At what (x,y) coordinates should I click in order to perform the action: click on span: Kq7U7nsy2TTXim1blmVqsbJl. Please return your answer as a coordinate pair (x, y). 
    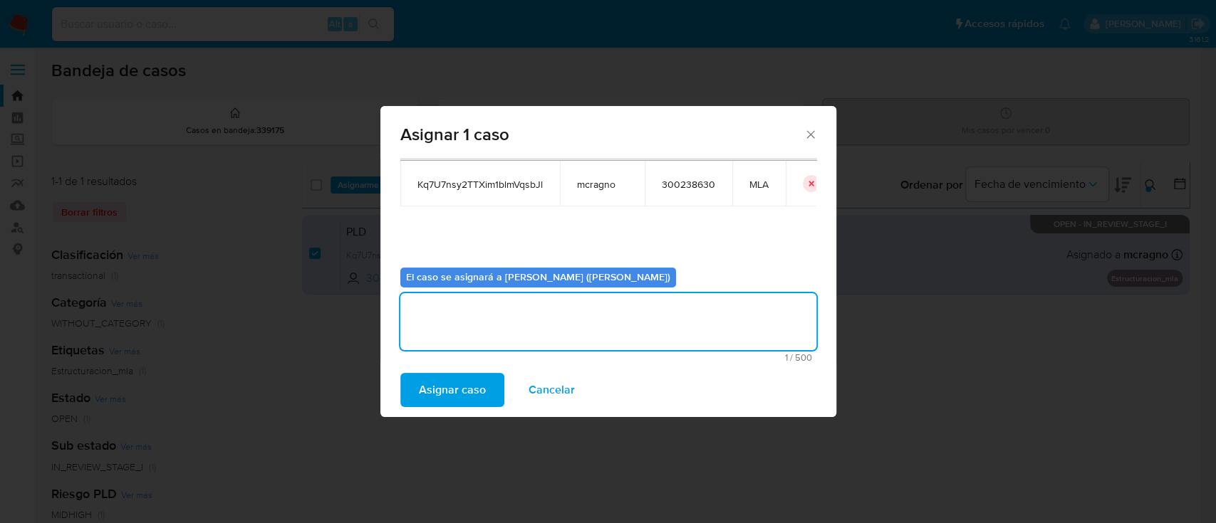
    Looking at the image, I should click on (480, 184).